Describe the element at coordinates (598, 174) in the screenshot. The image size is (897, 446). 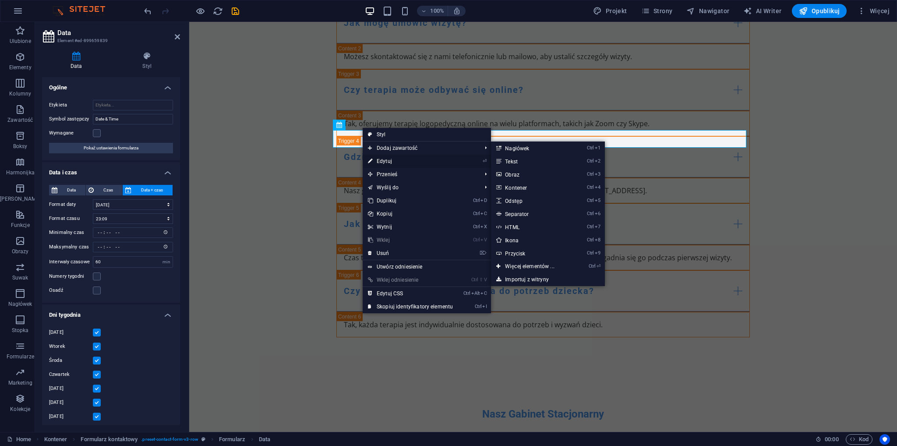
I see `i: 3` at that location.